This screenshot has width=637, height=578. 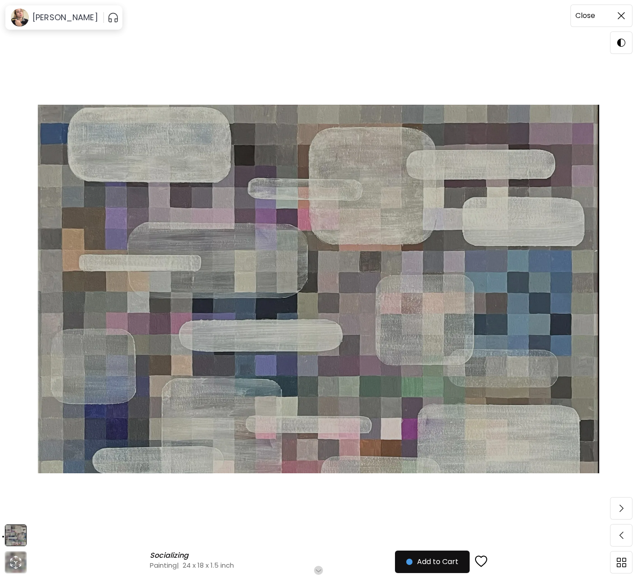 What do you see at coordinates (432, 562) in the screenshot?
I see `button: Add to Cart` at bounding box center [432, 562].